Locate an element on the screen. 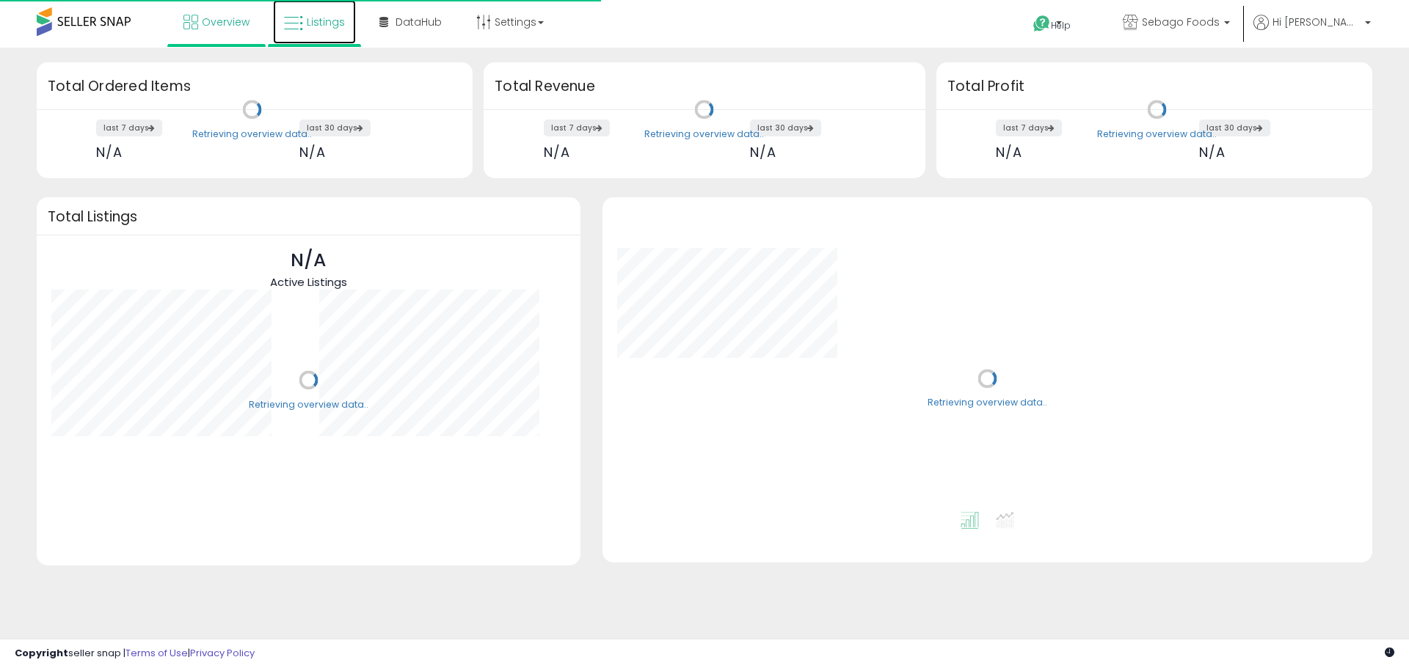  span: Help is located at coordinates (1060, 25).